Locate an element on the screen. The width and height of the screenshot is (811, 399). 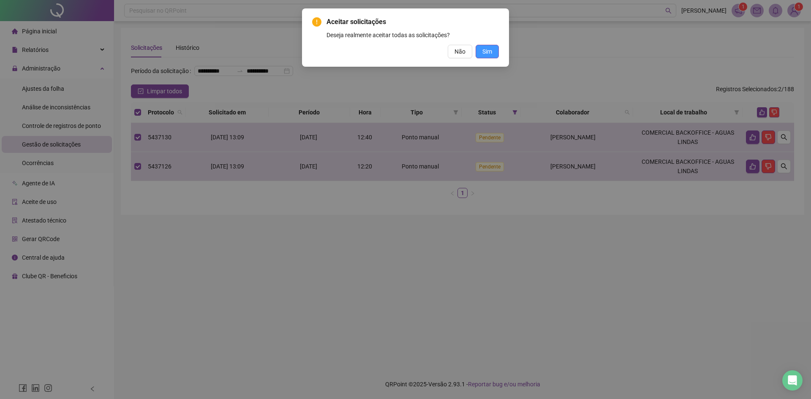
button: Não is located at coordinates (460, 52).